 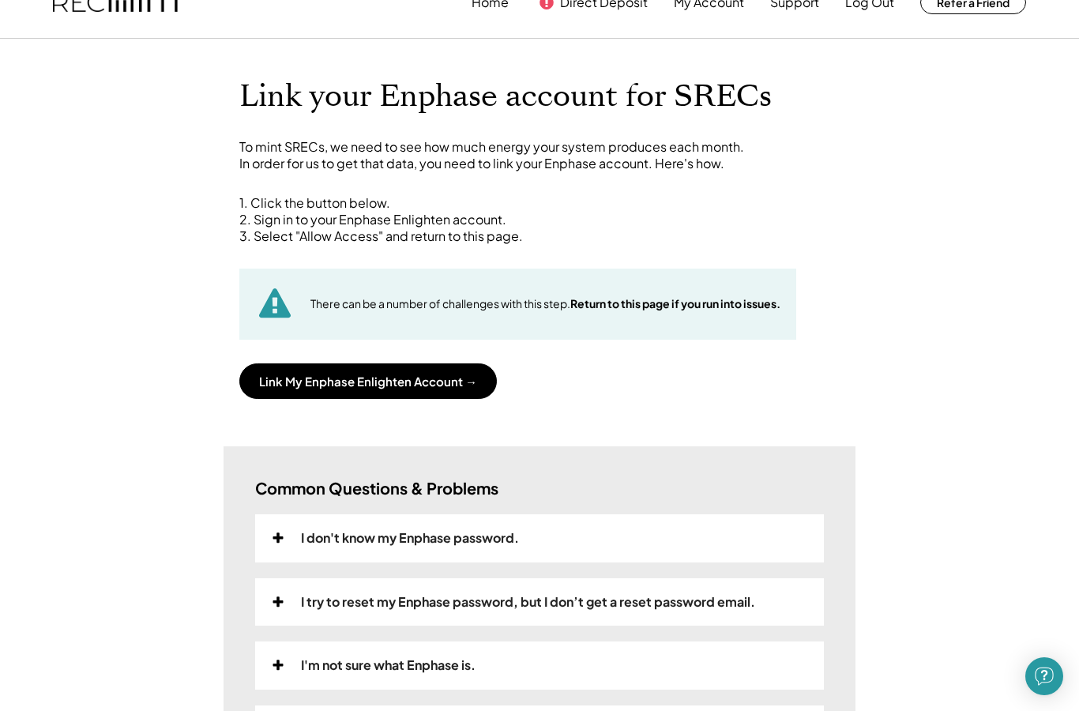 I want to click on div: 1. Click the button below. 2. Sign in to your Enphase Enlighten account. 3. Select "Allow Access"..., so click(x=540, y=220).